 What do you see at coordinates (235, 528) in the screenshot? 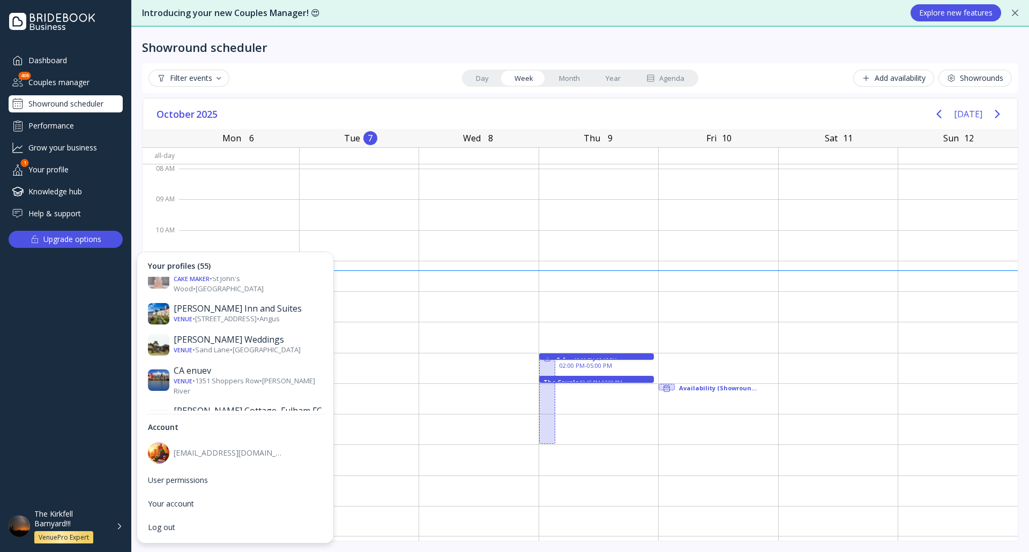
I see `div: Log out` at bounding box center [235, 528].